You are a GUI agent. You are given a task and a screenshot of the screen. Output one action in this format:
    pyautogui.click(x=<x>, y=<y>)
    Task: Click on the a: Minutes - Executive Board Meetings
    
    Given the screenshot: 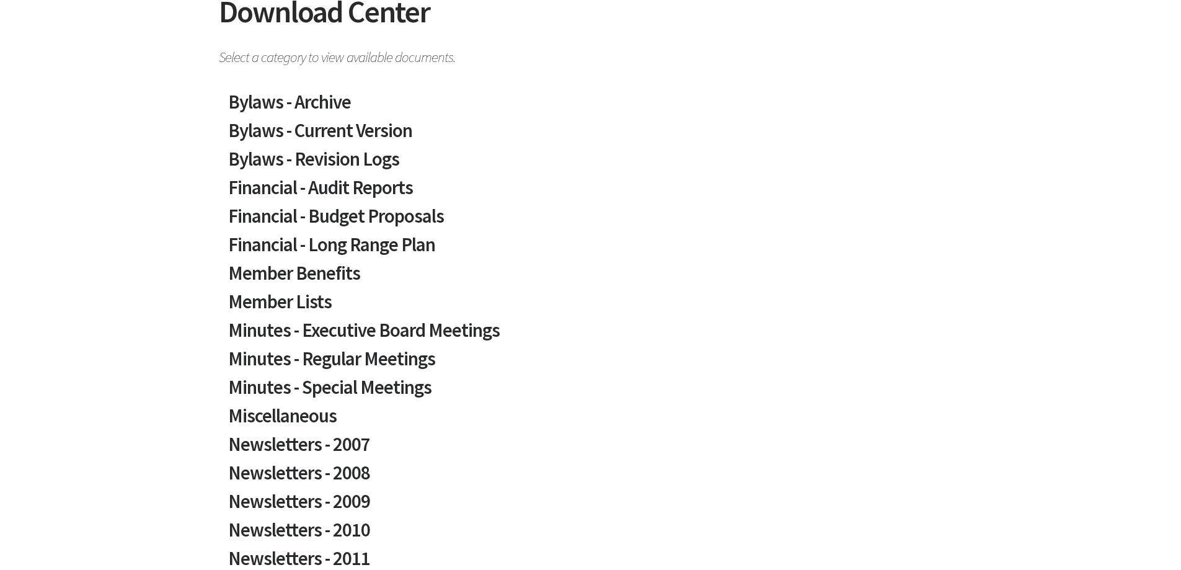 What is the action you would take?
    pyautogui.click(x=591, y=335)
    